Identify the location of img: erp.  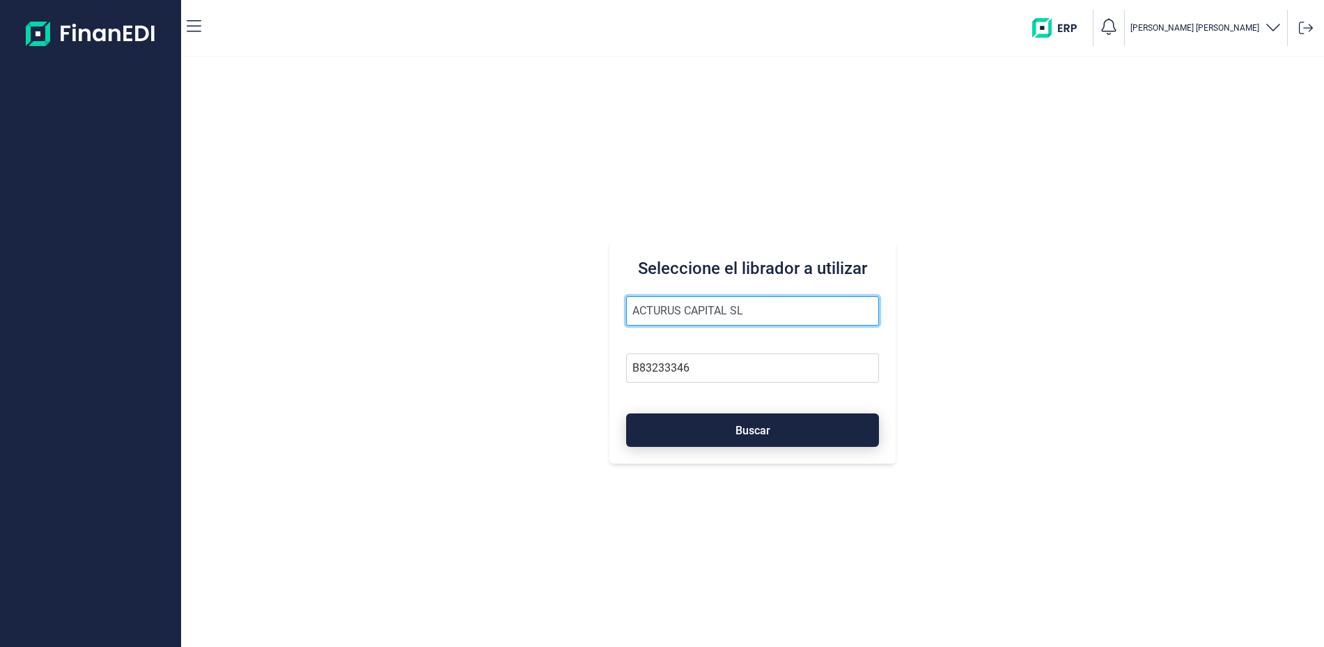
(1060, 28).